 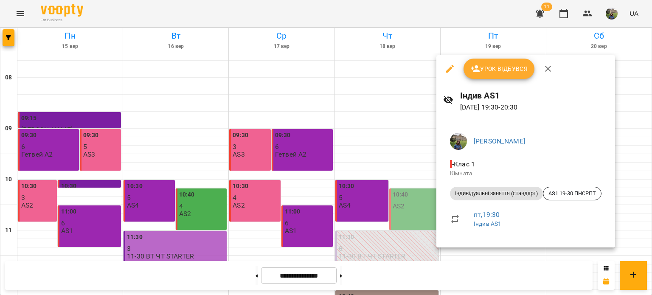 I want to click on p: Кімната, so click(x=525, y=173).